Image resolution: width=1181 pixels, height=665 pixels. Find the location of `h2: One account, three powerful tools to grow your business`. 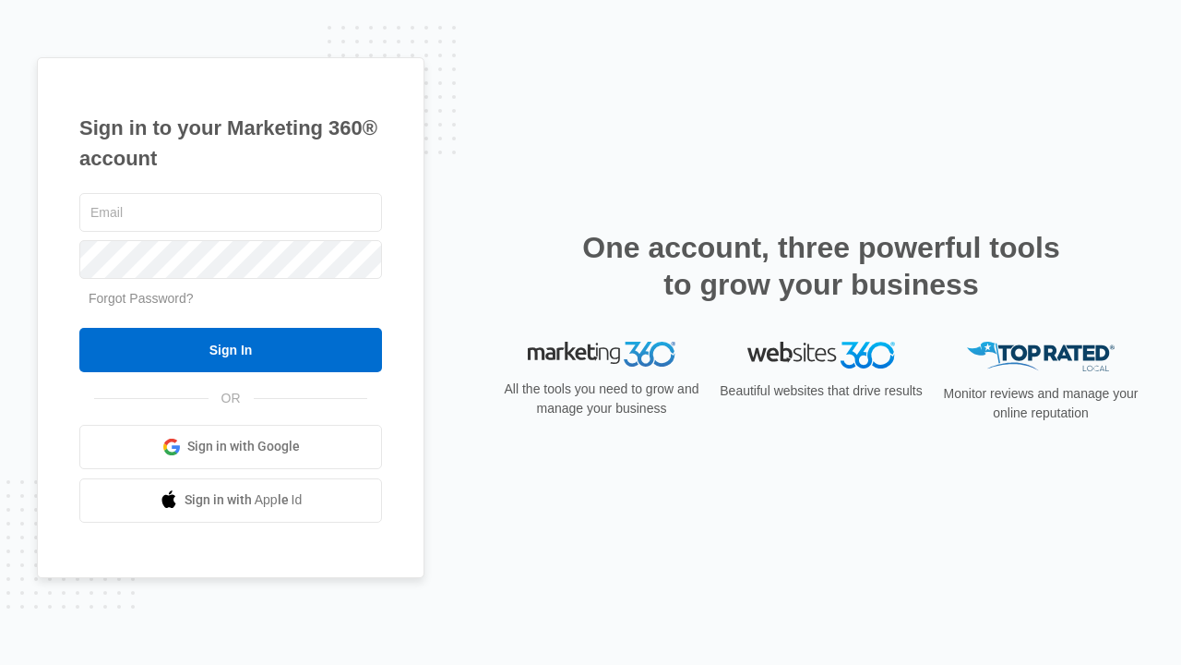

h2: One account, three powerful tools to grow your business is located at coordinates (821, 266).